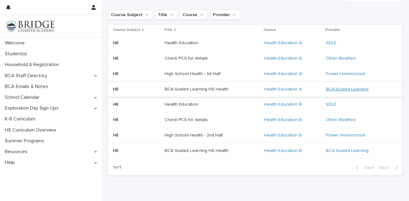  What do you see at coordinates (367, 168) in the screenshot?
I see `span: Back` at bounding box center [367, 168].